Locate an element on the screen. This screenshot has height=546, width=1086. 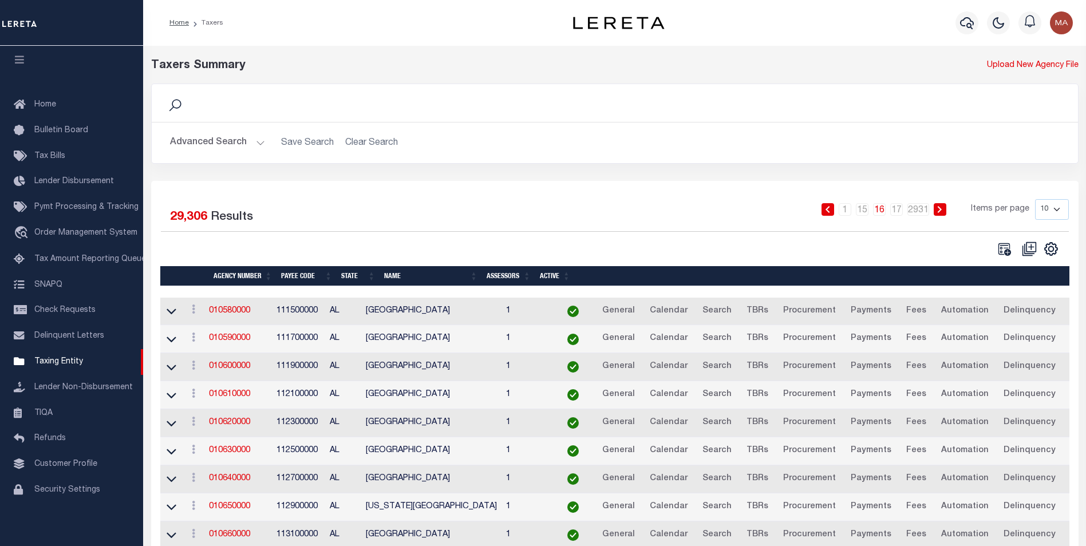
th: Assessors: activate to sort column ascending is located at coordinates (508, 276).